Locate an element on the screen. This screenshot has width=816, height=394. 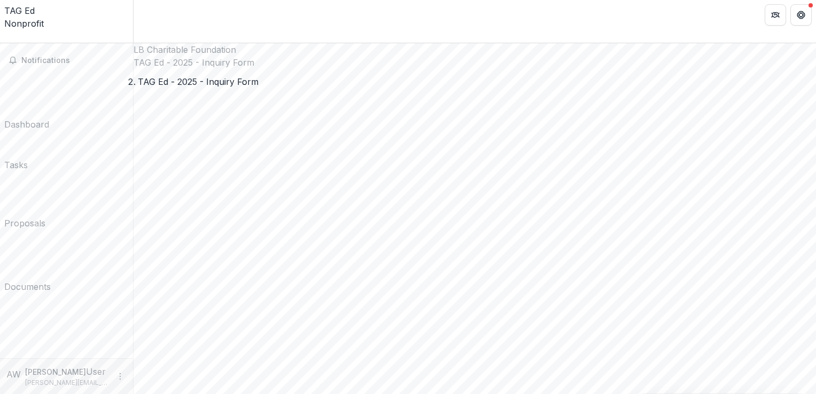
h2: TAG Ed - 2025 - Inquiry Form is located at coordinates (475, 63).